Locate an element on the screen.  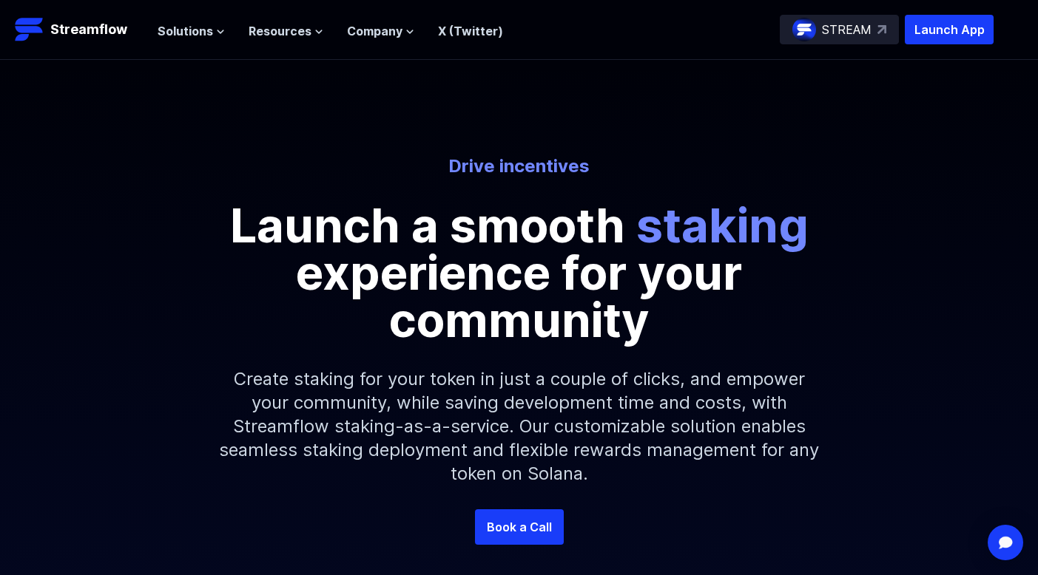
span: Company is located at coordinates (374, 31).